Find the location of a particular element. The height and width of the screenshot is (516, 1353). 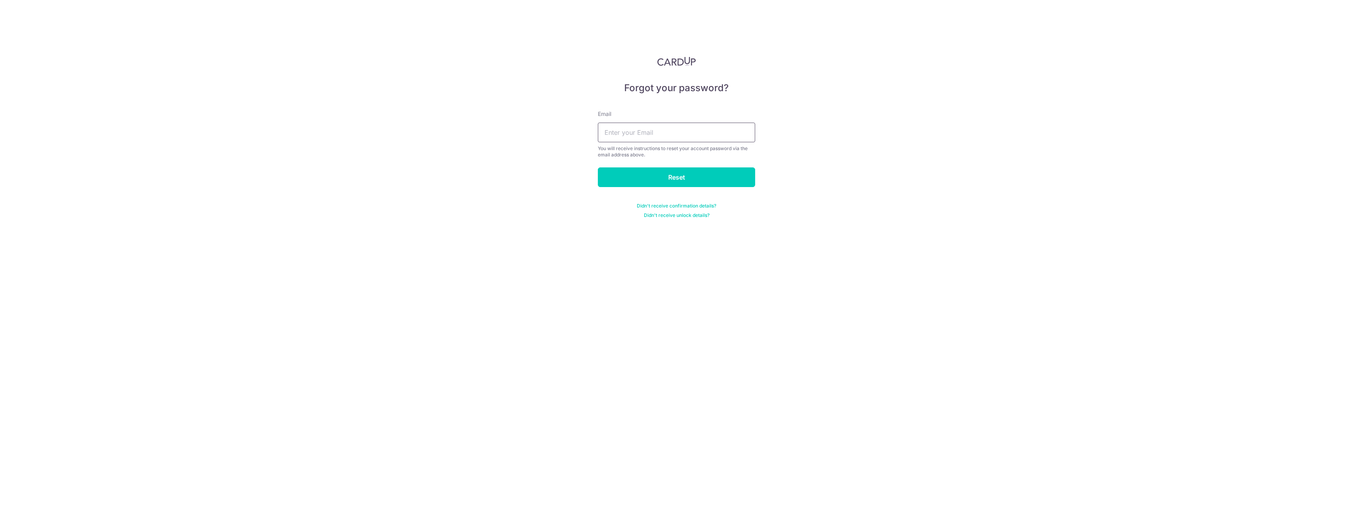

input: Reset is located at coordinates (677, 177).